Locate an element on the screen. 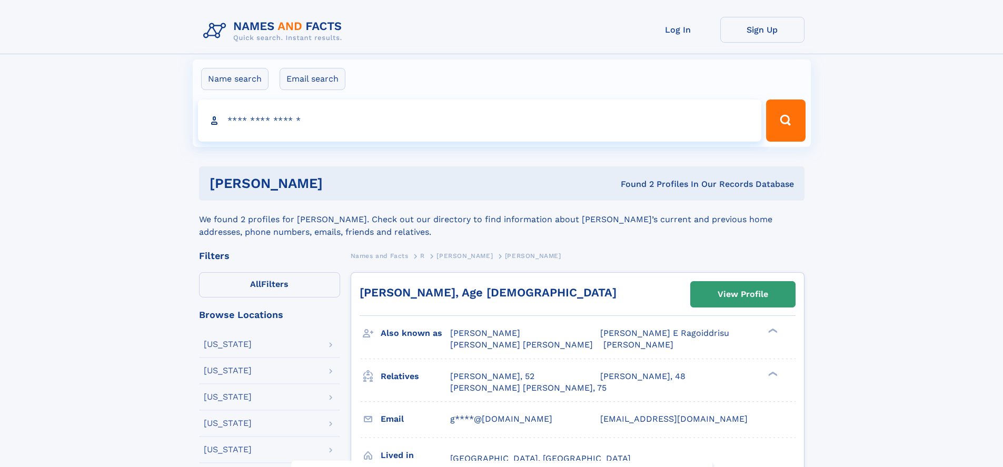  div: View Profile is located at coordinates (743, 294).